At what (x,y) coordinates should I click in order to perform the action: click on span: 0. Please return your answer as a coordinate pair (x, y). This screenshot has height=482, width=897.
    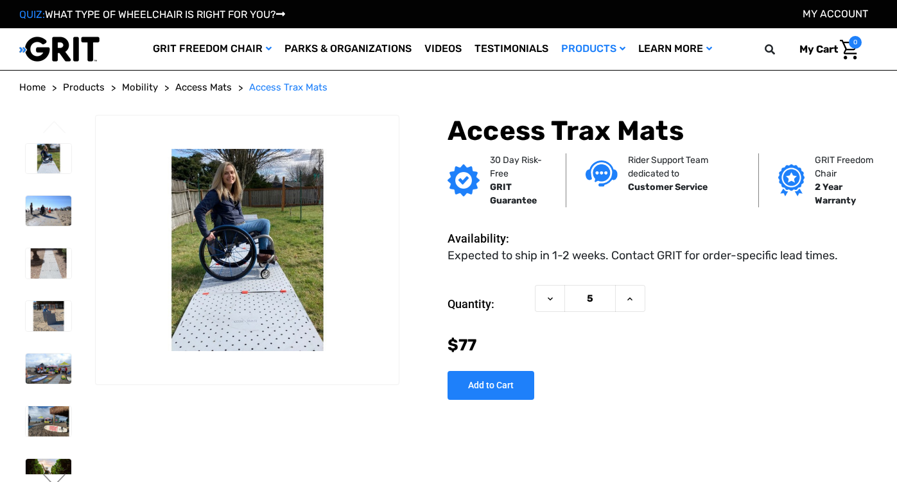
    Looking at the image, I should click on (855, 42).